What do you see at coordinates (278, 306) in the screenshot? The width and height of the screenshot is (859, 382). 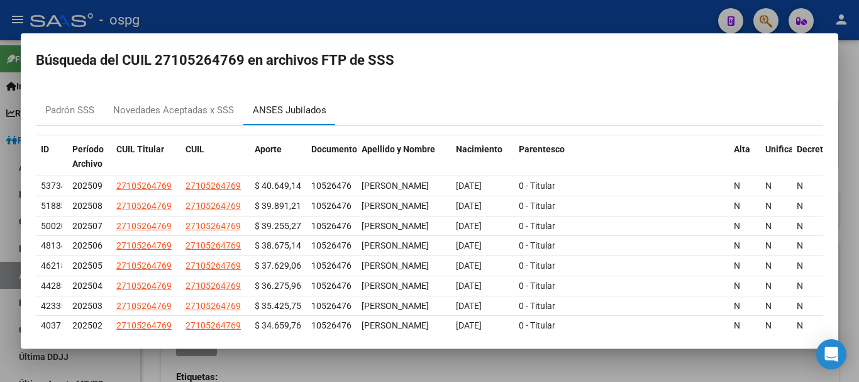 I see `span: $ 35.425,75` at bounding box center [278, 306].